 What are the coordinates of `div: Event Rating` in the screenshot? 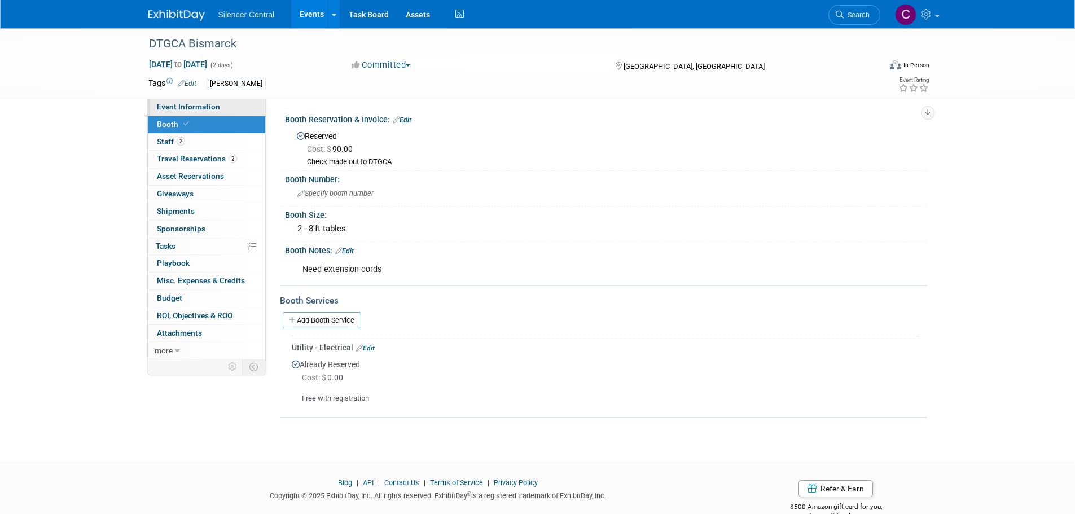 It's located at (914, 80).